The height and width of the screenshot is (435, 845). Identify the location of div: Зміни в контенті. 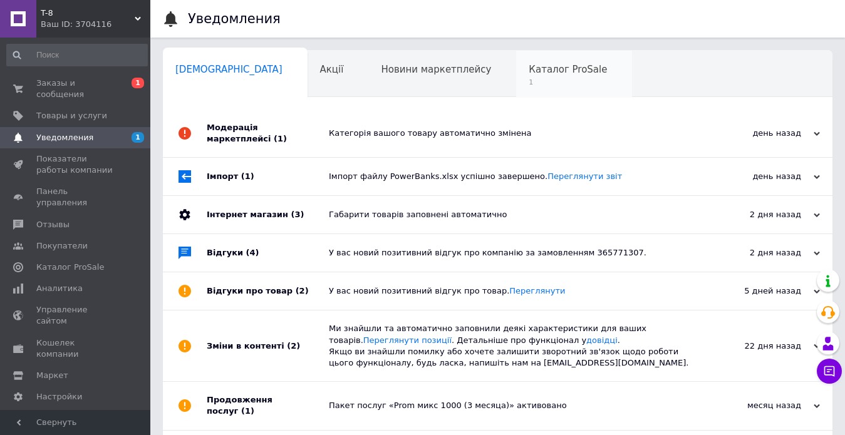
(267, 346).